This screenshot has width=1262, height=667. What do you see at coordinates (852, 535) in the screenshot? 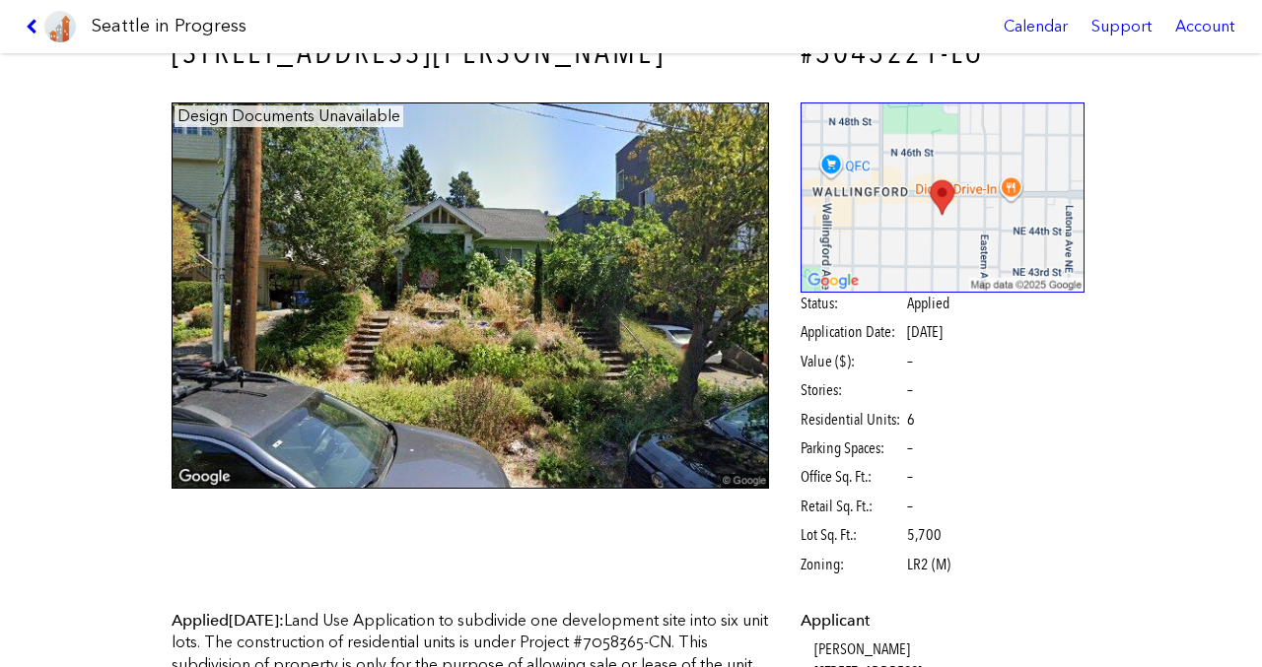
I see `span: Lot Sq. Ft.:` at bounding box center [852, 535].